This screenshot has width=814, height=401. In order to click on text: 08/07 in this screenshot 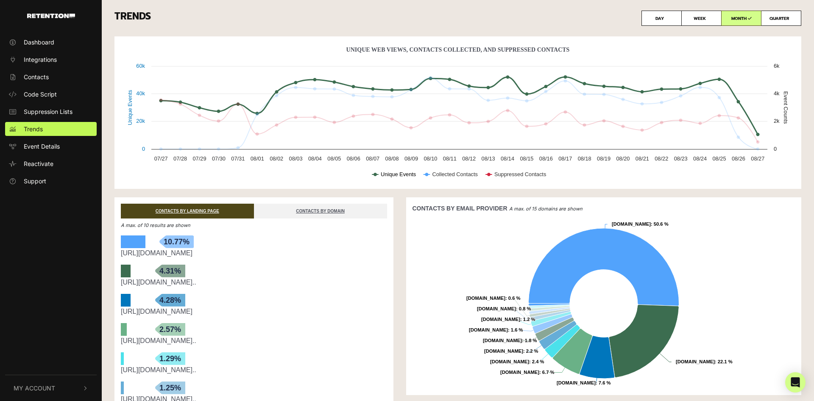, I will do `click(373, 159)`.